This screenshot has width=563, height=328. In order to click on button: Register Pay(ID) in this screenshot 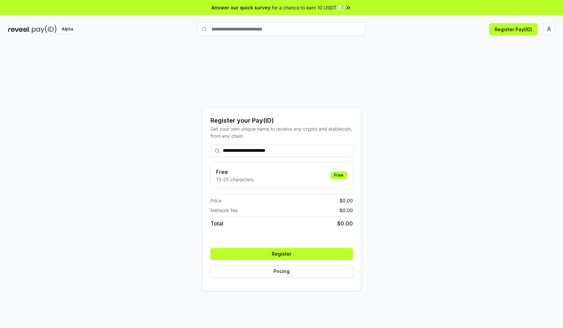, I will do `click(513, 29)`.